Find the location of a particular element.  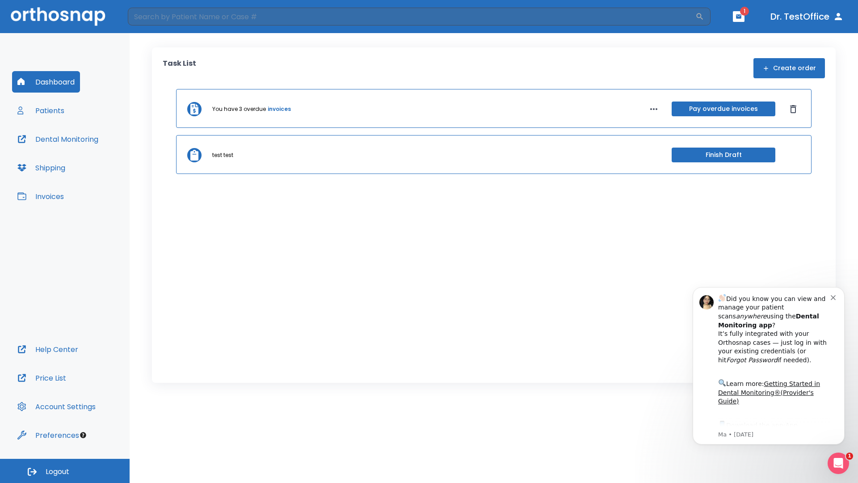

button: Create order is located at coordinates (789, 68).